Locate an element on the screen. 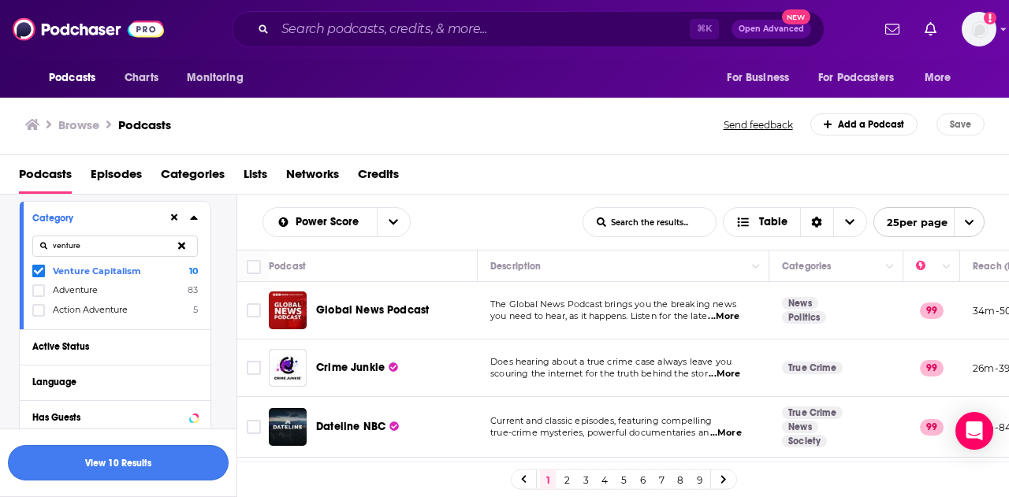  span: For Business is located at coordinates (757, 78).